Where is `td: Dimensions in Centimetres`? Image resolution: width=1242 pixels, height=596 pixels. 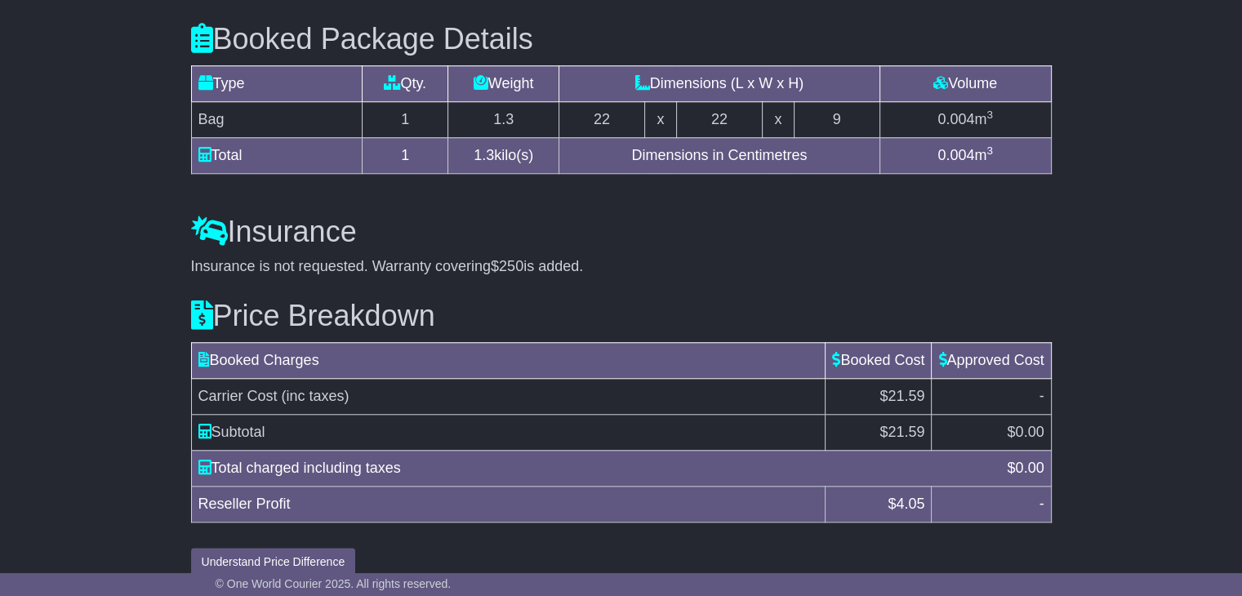 td: Dimensions in Centimetres is located at coordinates (719, 155).